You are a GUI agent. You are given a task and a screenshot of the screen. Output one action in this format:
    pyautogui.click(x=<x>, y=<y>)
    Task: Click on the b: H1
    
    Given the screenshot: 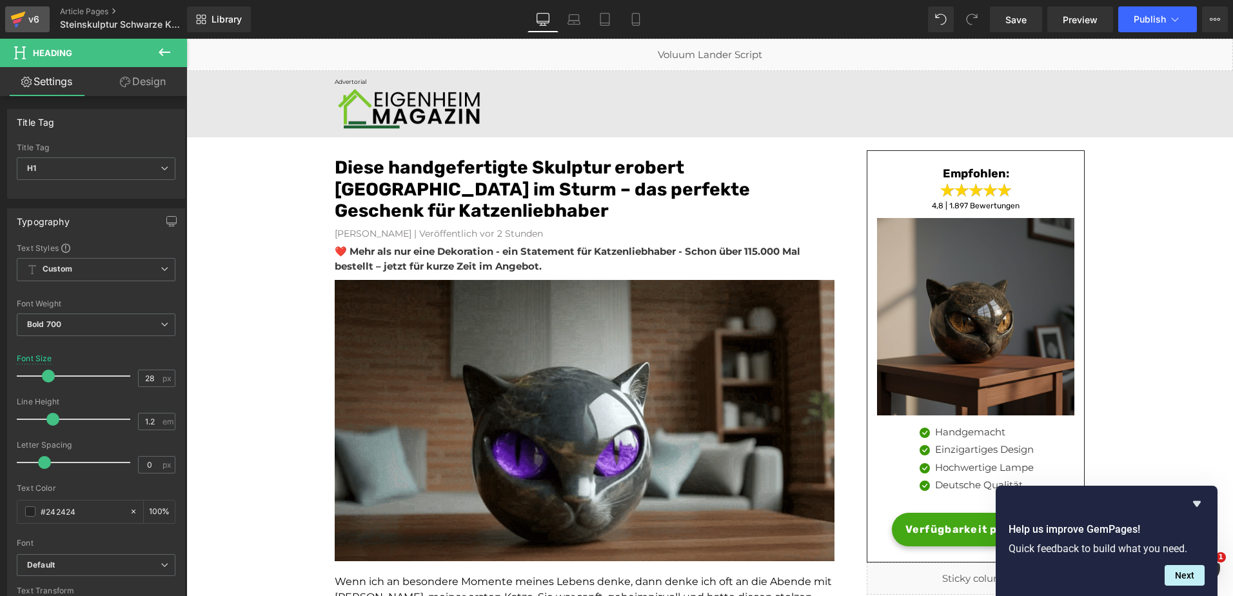 What is the action you would take?
    pyautogui.click(x=32, y=168)
    